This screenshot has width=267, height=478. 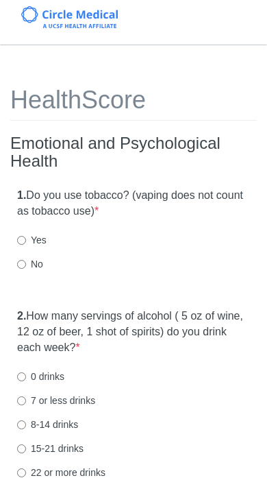 I want to click on strong: 2., so click(x=21, y=315).